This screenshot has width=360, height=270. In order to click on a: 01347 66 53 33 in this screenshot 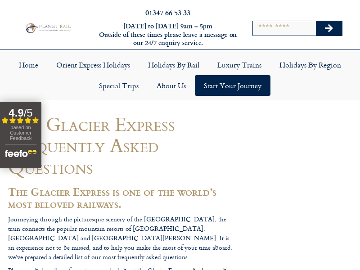, I will do `click(168, 12)`.